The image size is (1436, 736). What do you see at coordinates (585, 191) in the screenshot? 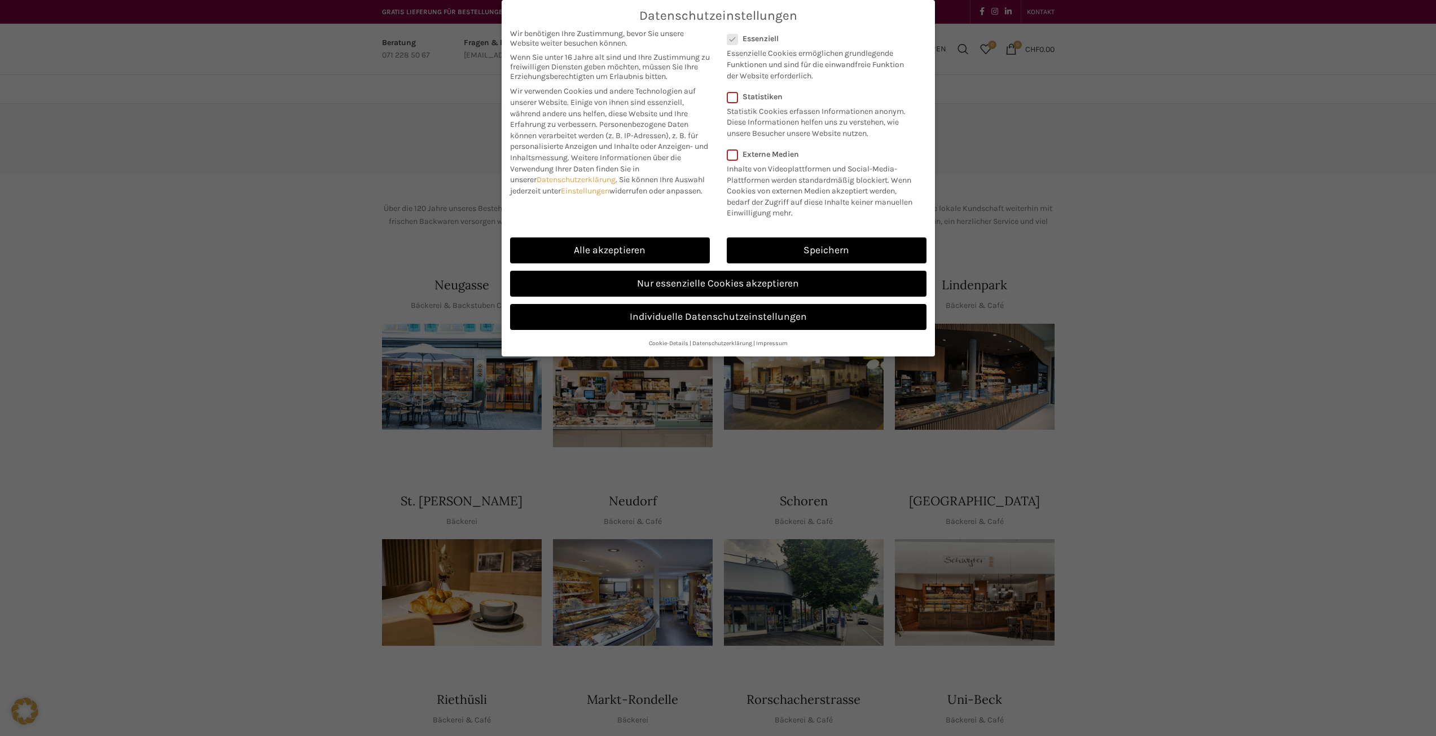
I see `a: Einstellungen` at bounding box center [585, 191].